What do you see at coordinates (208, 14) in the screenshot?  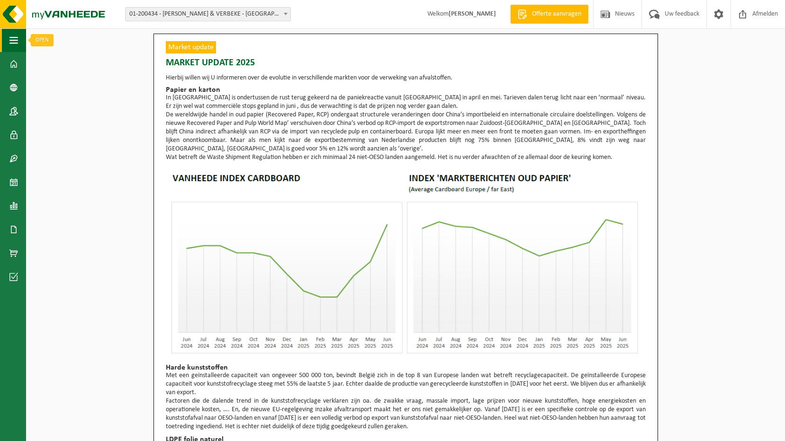 I see `span: 01-200434 - VULSTEKE & VERBEKE - POPERINGE` at bounding box center [208, 14].